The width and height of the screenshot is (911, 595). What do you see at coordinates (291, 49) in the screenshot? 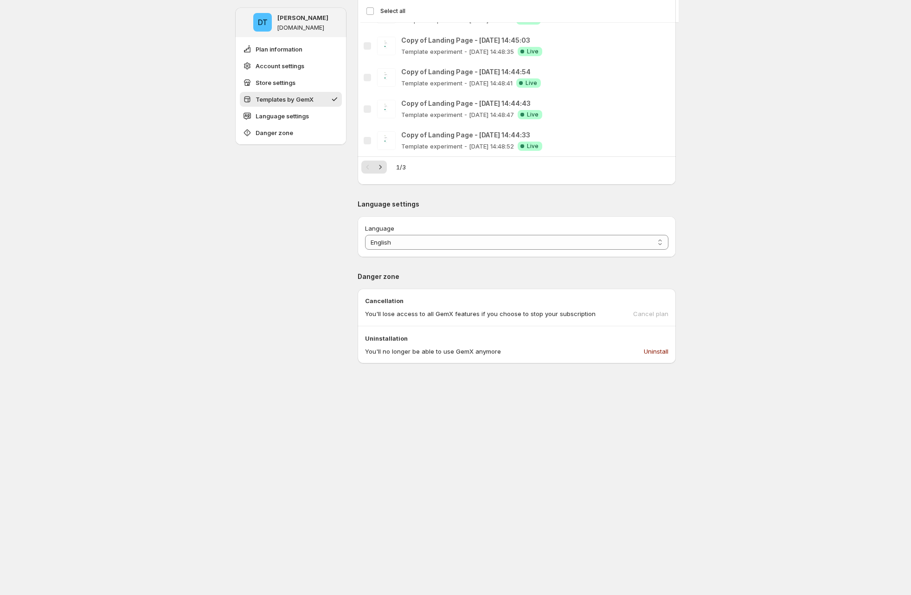
I see `button: Plan information` at bounding box center [291, 49].